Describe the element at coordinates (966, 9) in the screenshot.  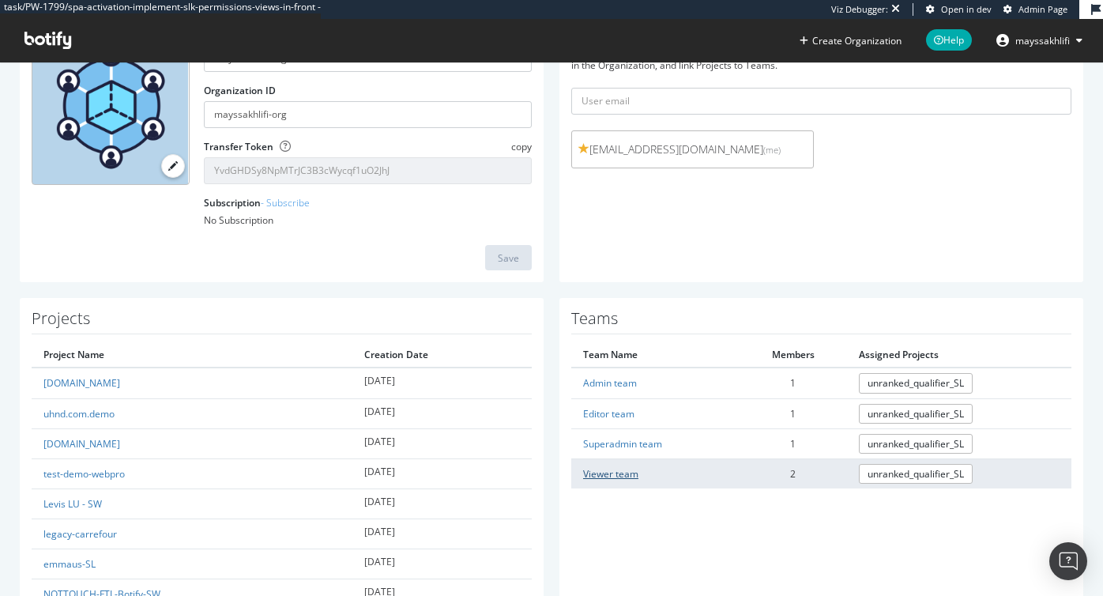
I see `span: Open in dev` at that location.